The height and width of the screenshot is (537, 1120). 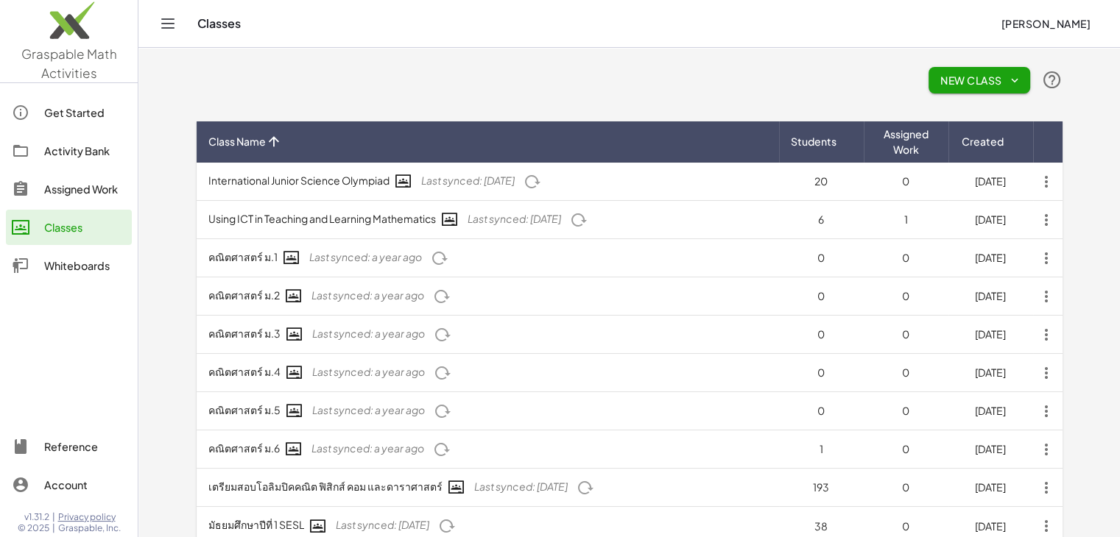 I want to click on span: Class Name, so click(x=237, y=141).